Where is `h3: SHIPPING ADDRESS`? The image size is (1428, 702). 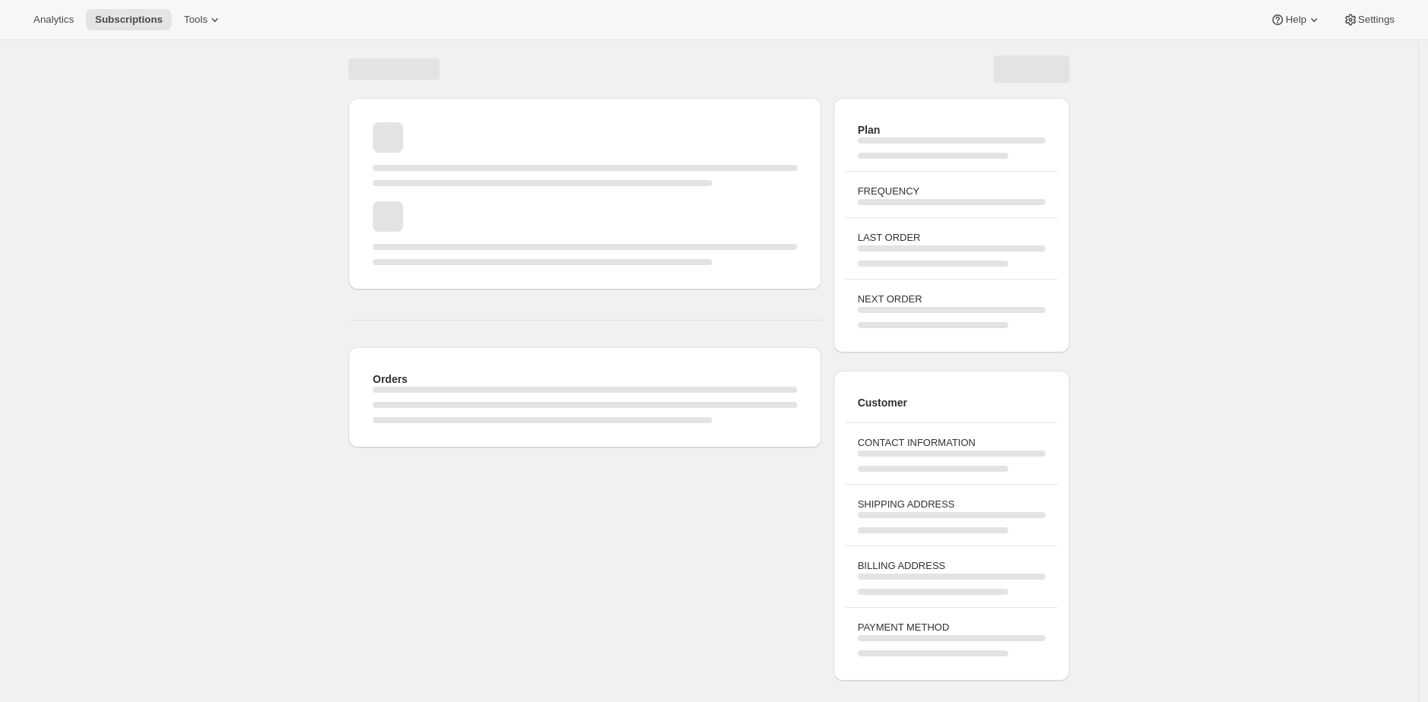
h3: SHIPPING ADDRESS is located at coordinates (952, 504).